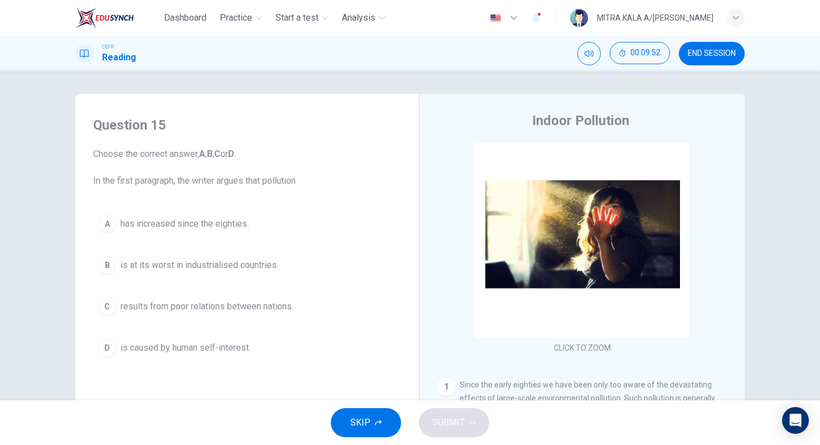 The width and height of the screenshot is (820, 445). Describe the element at coordinates (241, 18) in the screenshot. I see `button: Practice` at that location.